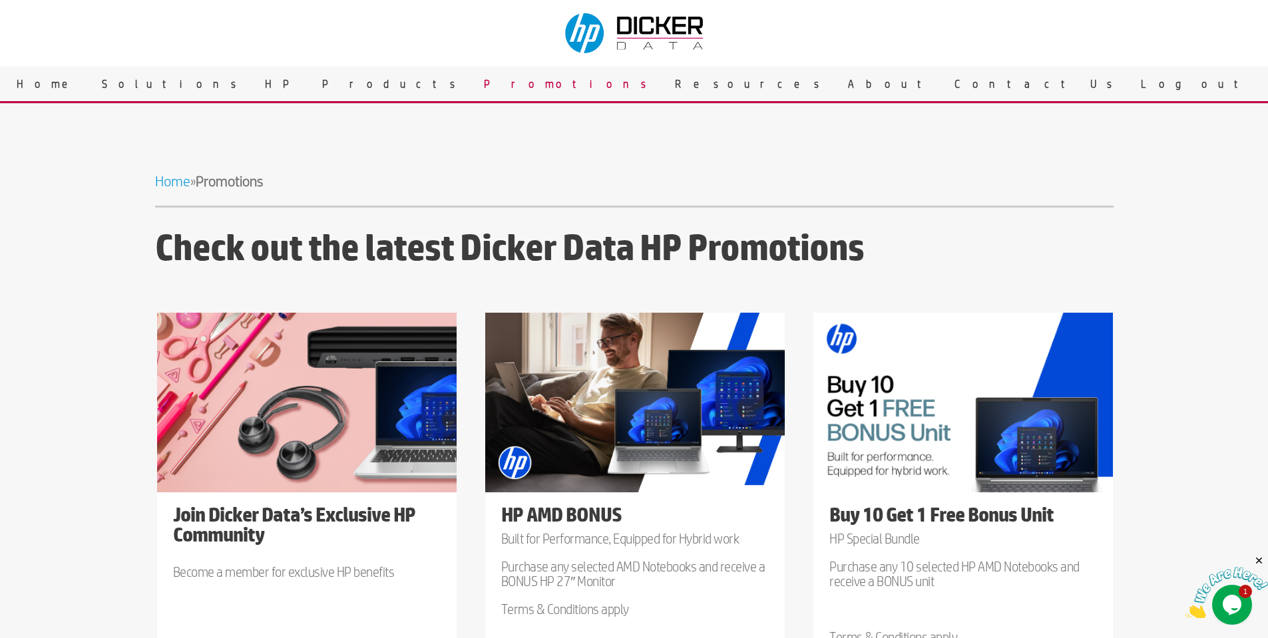 The image size is (1268, 638). Describe the element at coordinates (635, 403) in the screenshot. I see `img: AUS-HP-491-Promo Tile HP Microsite 500x300` at that location.